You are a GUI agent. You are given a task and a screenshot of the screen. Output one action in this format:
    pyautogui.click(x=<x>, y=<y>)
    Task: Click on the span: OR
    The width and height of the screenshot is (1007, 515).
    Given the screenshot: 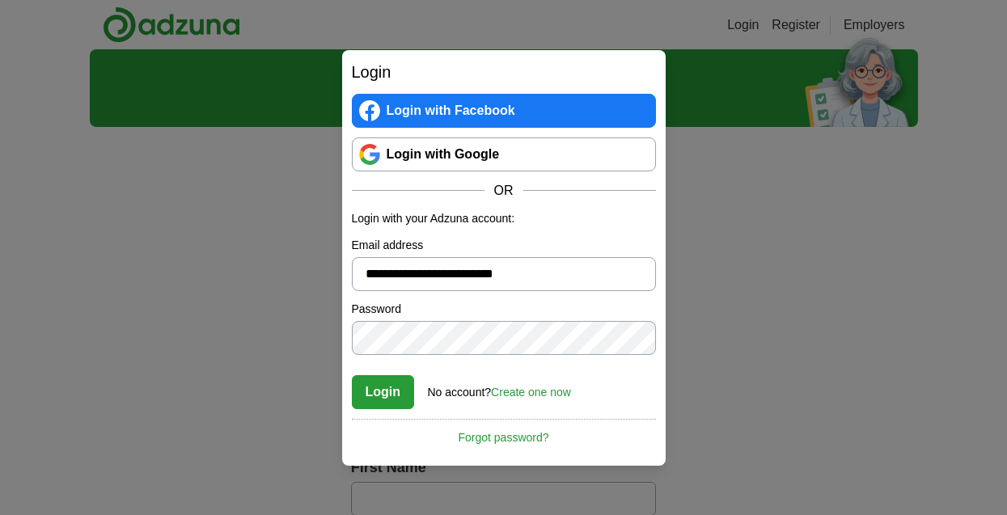 What is the action you would take?
    pyautogui.click(x=504, y=191)
    